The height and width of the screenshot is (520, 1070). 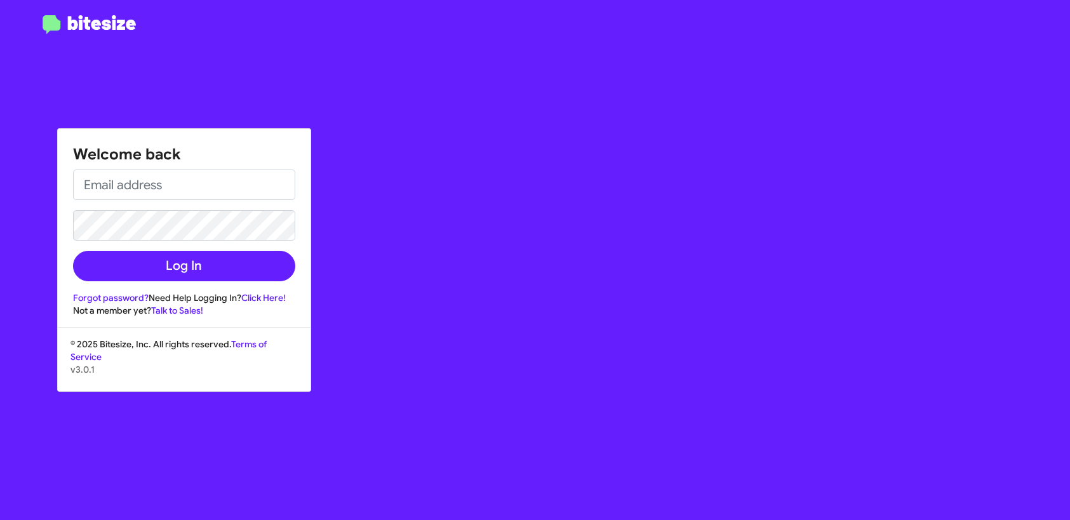 What do you see at coordinates (177, 311) in the screenshot?
I see `a: Talk to Sales!` at bounding box center [177, 311].